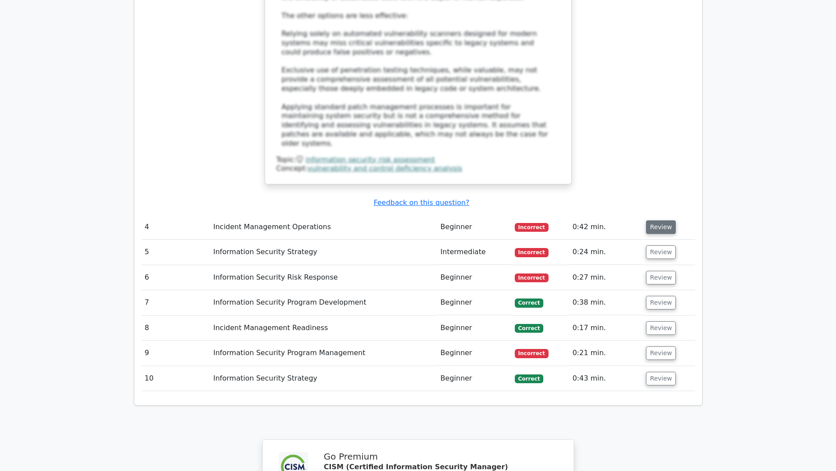  What do you see at coordinates (324, 328) in the screenshot?
I see `td: Incident Management Readiness` at bounding box center [324, 328].